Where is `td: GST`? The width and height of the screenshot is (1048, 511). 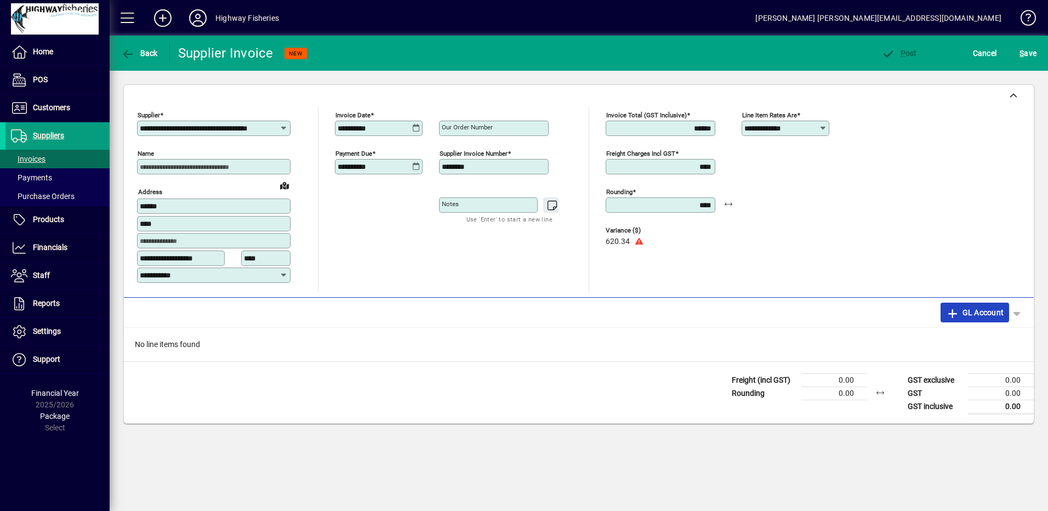
td: GST is located at coordinates (935, 393).